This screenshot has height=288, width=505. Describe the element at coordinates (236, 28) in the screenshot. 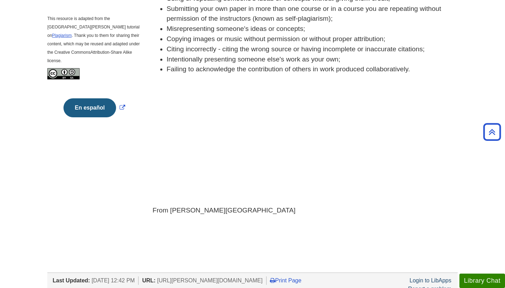

I see `span: Misrepresenting someone's ideas or concepts;` at that location.